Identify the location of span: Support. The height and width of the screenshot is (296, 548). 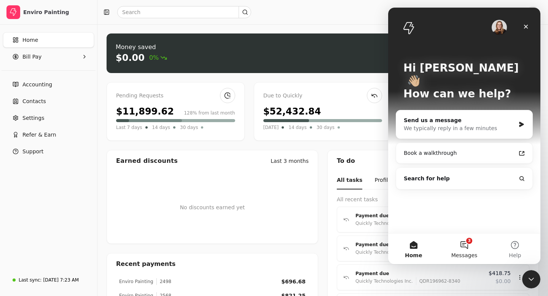
(33, 152).